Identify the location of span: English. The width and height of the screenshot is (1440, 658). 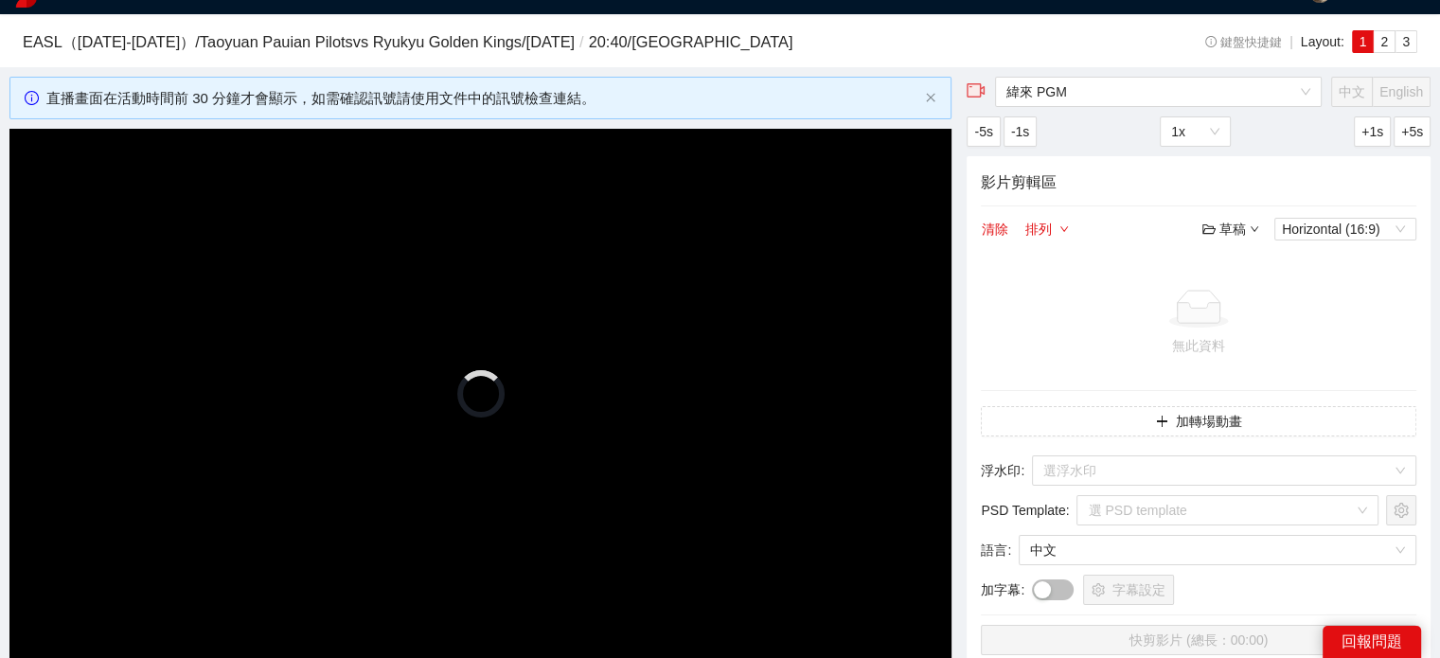
(1401, 92).